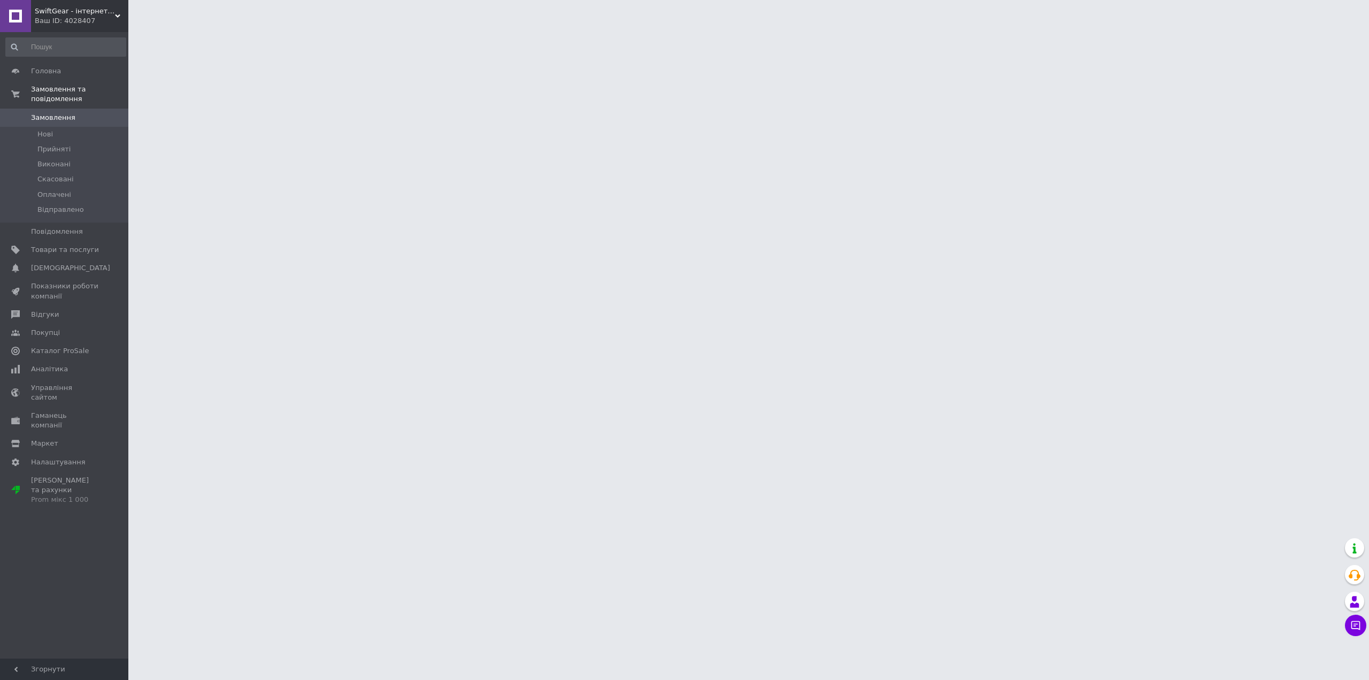 This screenshot has width=1369, height=680. I want to click on span: Замовлення, so click(53, 118).